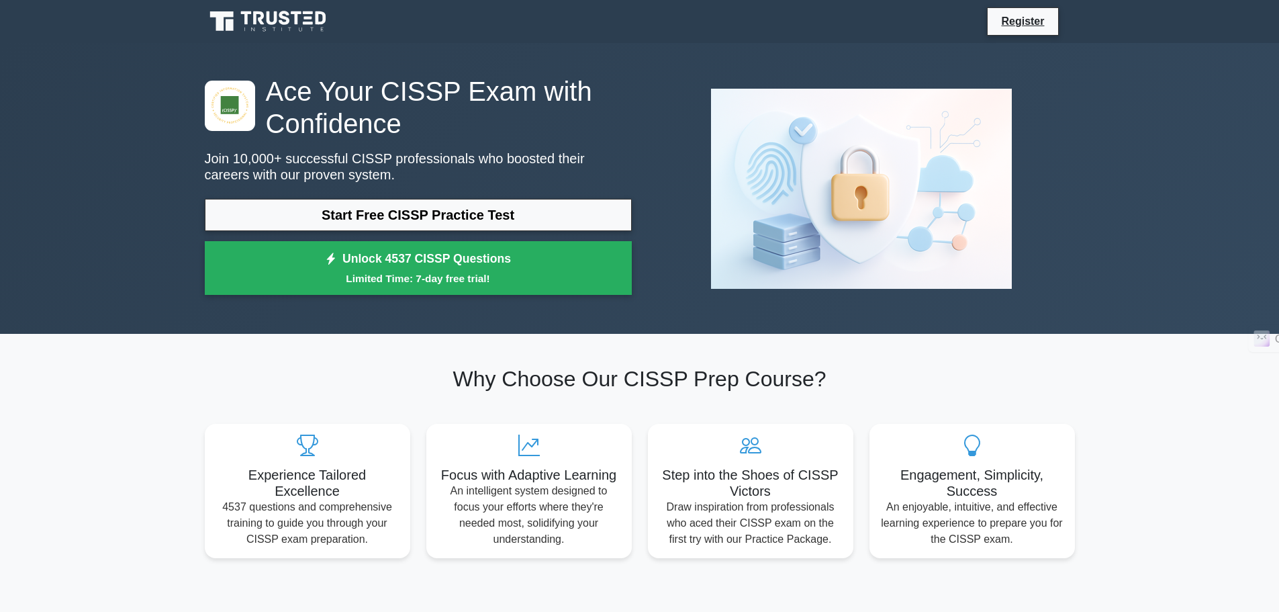 The image size is (1279, 612). I want to click on h5: Focus with Adaptive Learning, so click(529, 475).